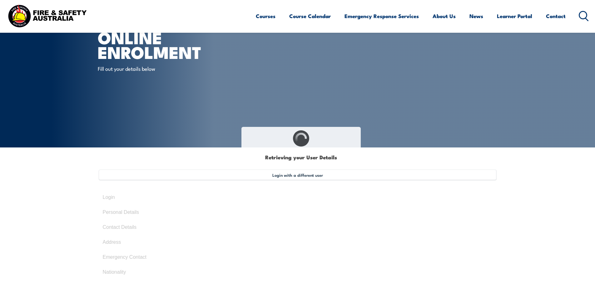 The image size is (595, 284). What do you see at coordinates (265, 16) in the screenshot?
I see `a: Courses` at bounding box center [265, 16].